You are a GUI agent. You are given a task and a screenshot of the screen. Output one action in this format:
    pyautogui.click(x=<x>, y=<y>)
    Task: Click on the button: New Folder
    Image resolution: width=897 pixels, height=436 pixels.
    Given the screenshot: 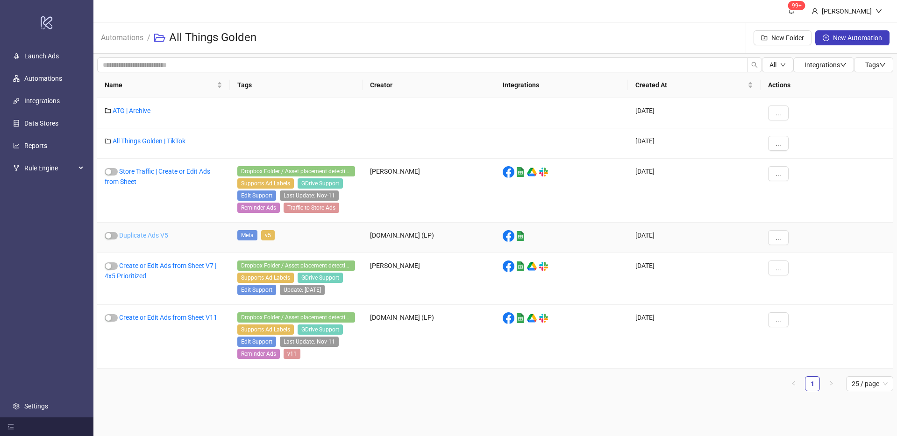 What is the action you would take?
    pyautogui.click(x=783, y=38)
    